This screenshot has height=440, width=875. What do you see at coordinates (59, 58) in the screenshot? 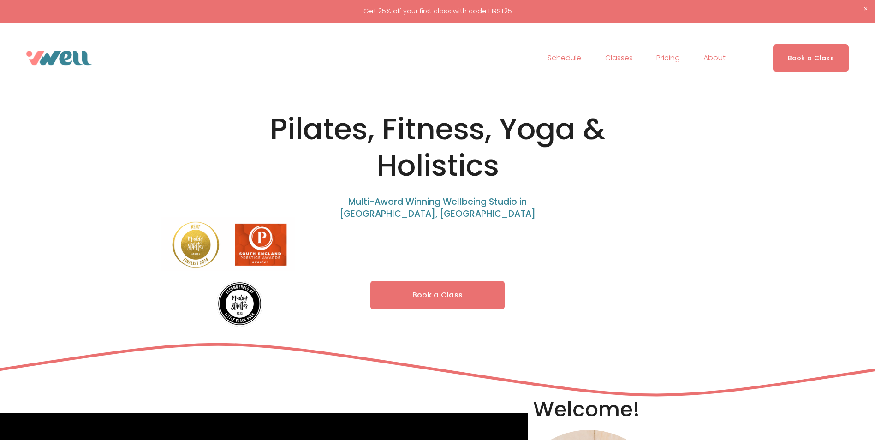
I see `img: VWell` at bounding box center [59, 58].